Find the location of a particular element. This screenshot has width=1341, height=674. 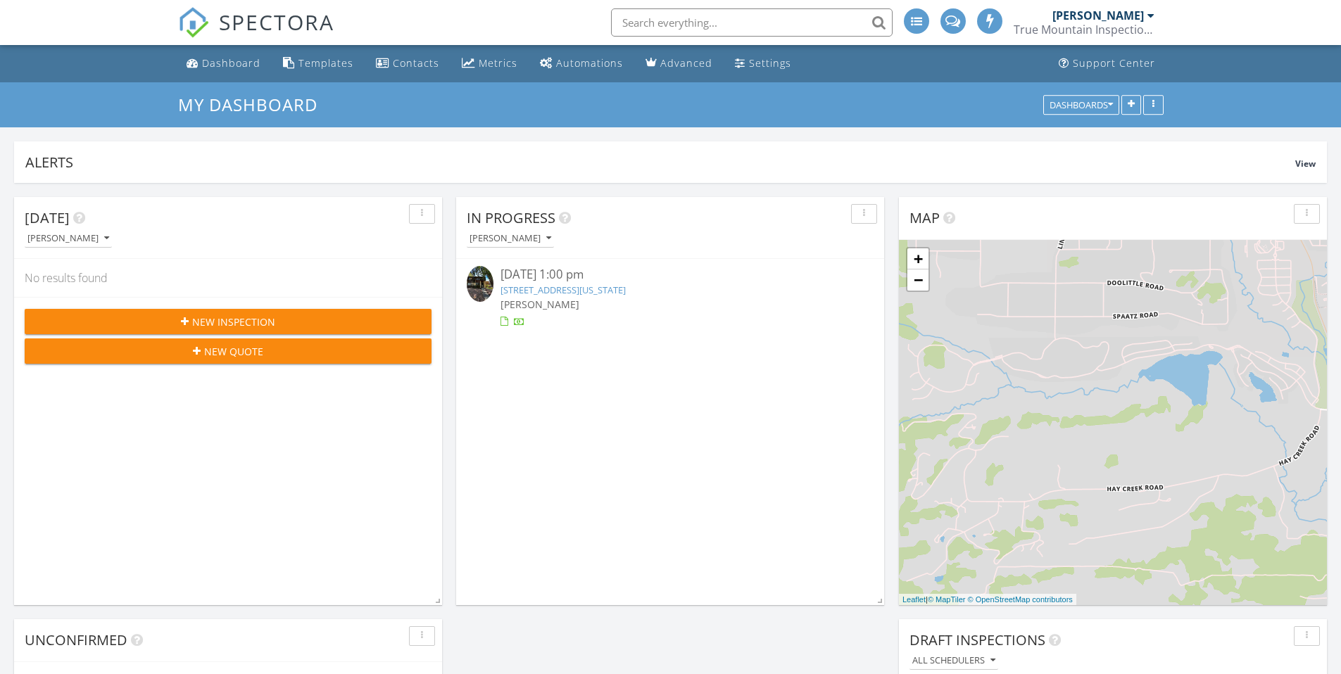

div: All schedulers is located at coordinates (954, 661).